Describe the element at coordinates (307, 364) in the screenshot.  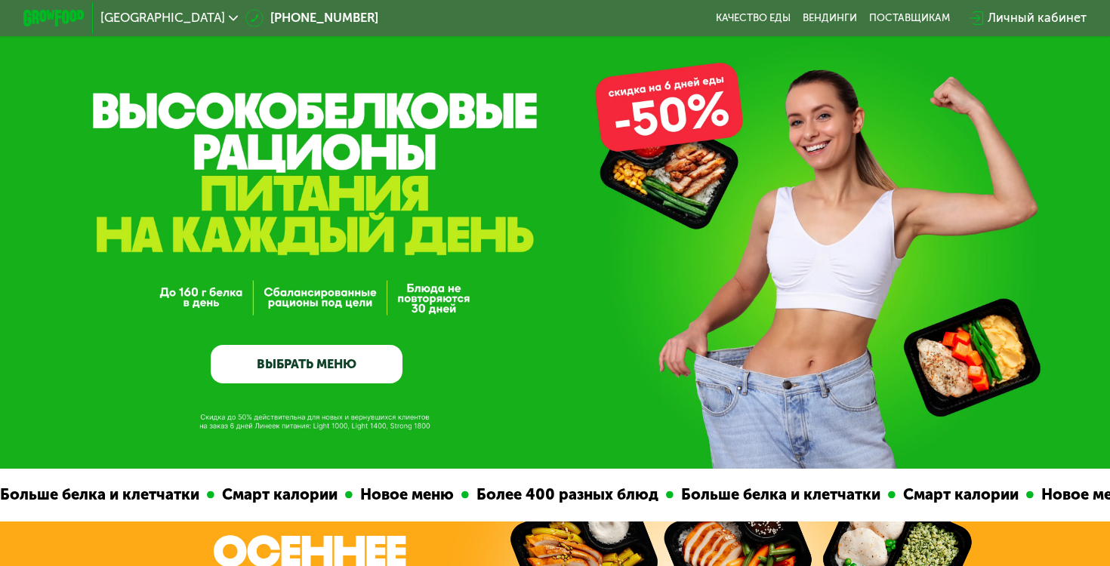
I see `a: ВЫБРАТЬ МЕНЮ` at that location.